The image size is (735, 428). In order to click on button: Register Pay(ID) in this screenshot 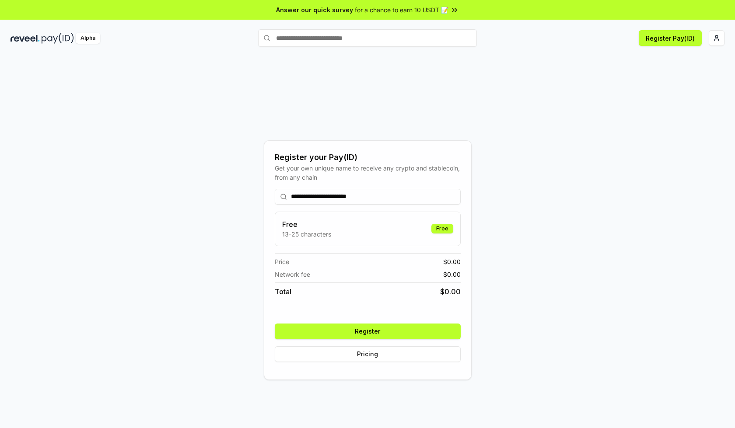, I will do `click(670, 38)`.